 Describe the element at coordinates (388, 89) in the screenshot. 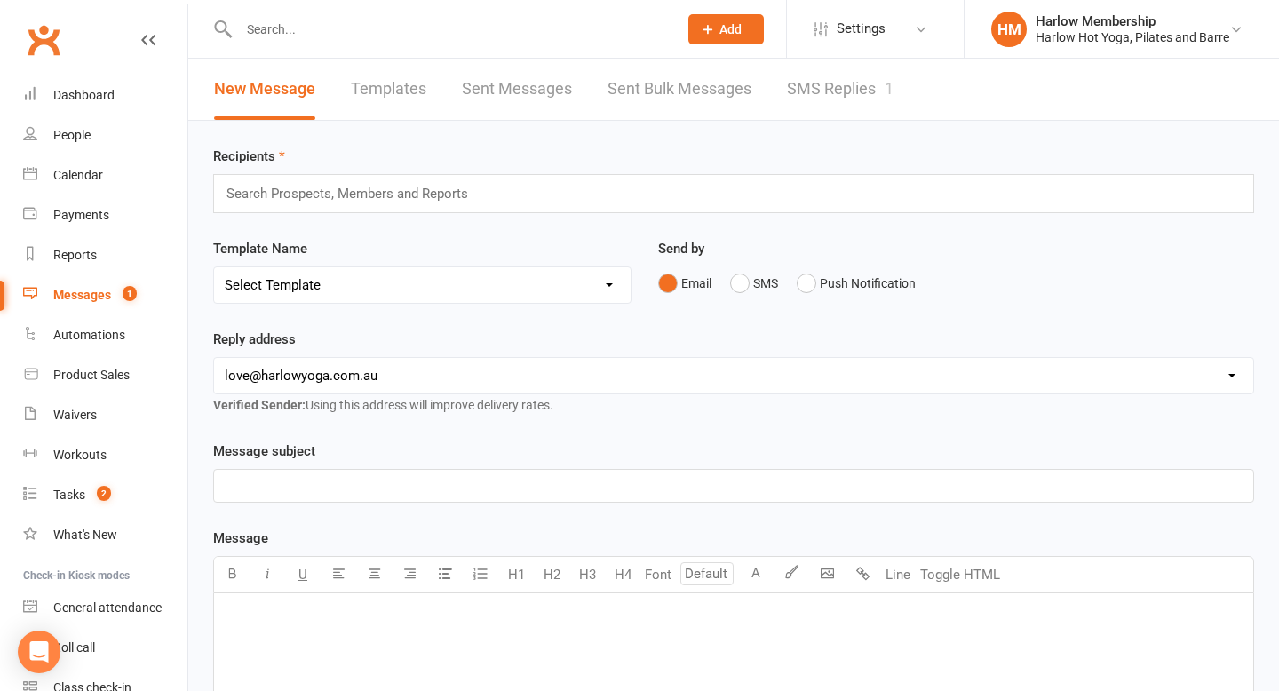

I see `a: Templates` at that location.